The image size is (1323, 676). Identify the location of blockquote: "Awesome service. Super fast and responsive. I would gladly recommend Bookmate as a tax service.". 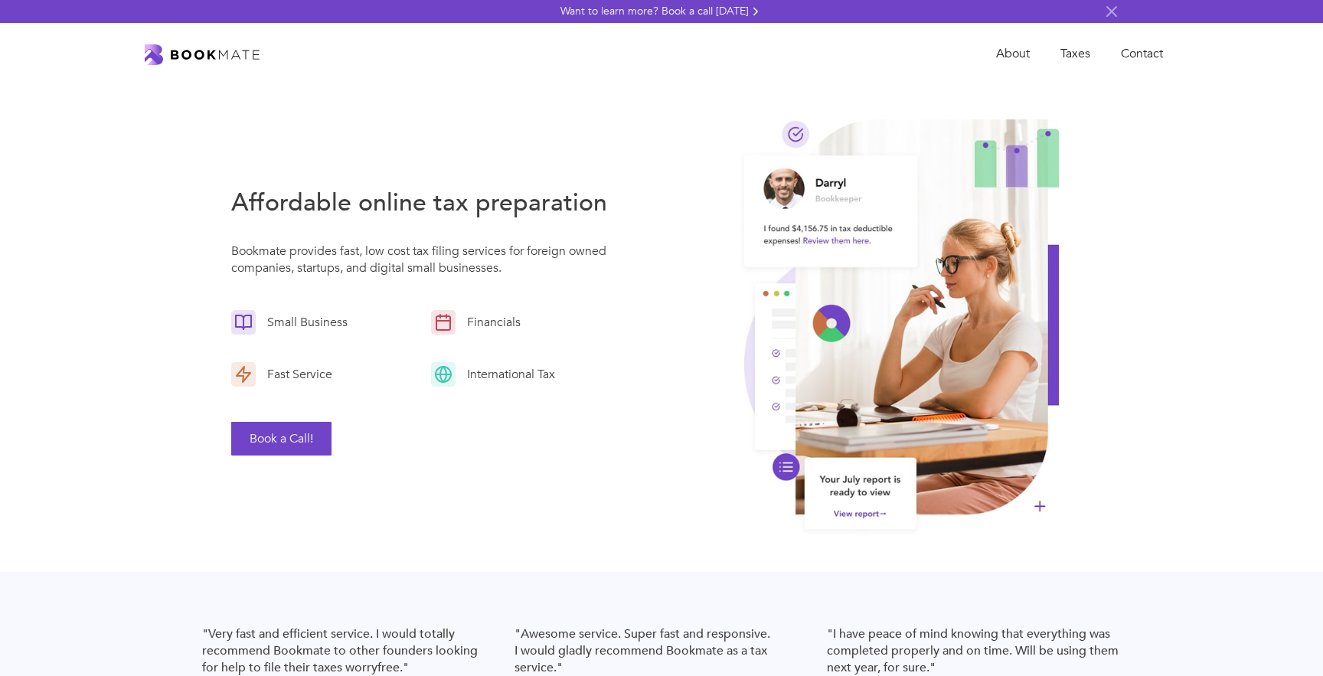
(662, 651).